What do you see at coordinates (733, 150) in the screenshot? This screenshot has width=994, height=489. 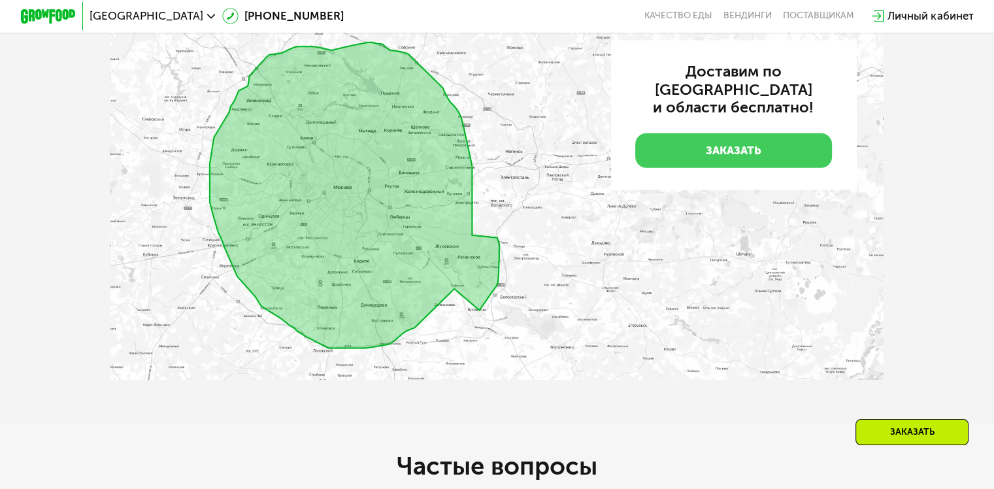 I see `a: Заказать` at bounding box center [733, 150].